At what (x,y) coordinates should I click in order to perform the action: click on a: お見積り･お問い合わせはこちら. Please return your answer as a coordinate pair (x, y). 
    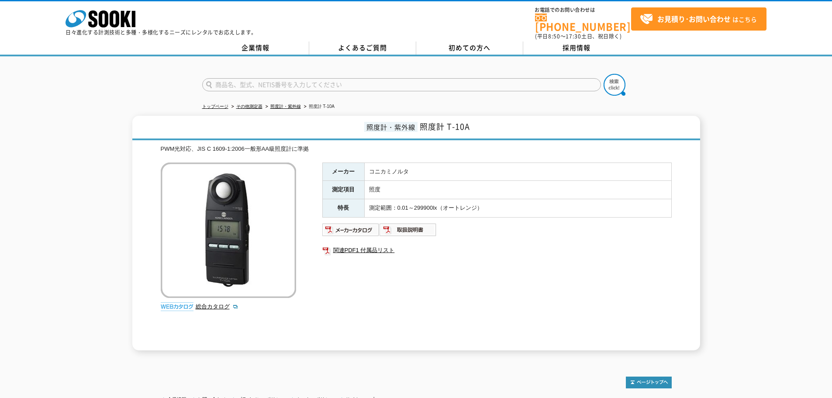
    Looking at the image, I should click on (699, 19).